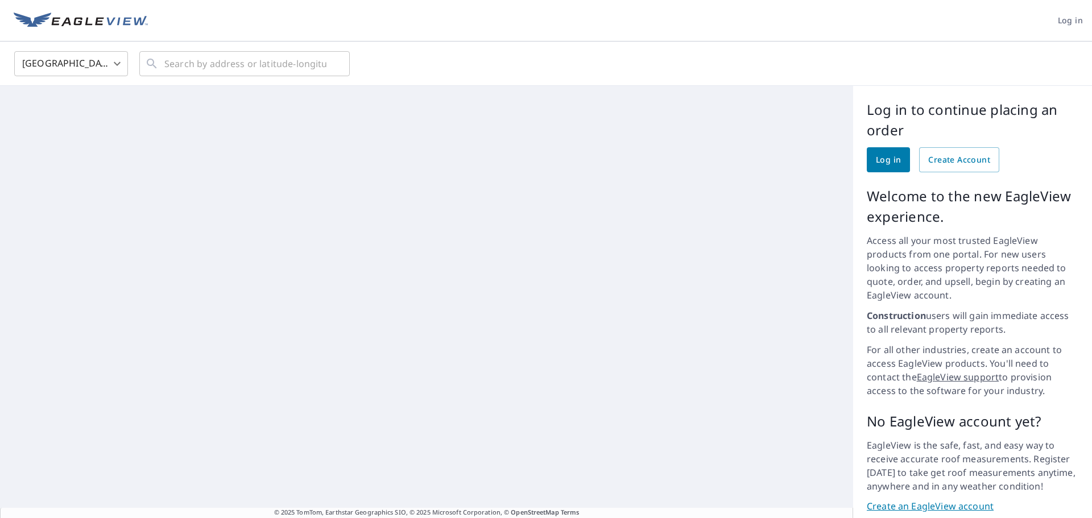 Image resolution: width=1092 pixels, height=518 pixels. What do you see at coordinates (958, 377) in the screenshot?
I see `a: EagleView support` at bounding box center [958, 377].